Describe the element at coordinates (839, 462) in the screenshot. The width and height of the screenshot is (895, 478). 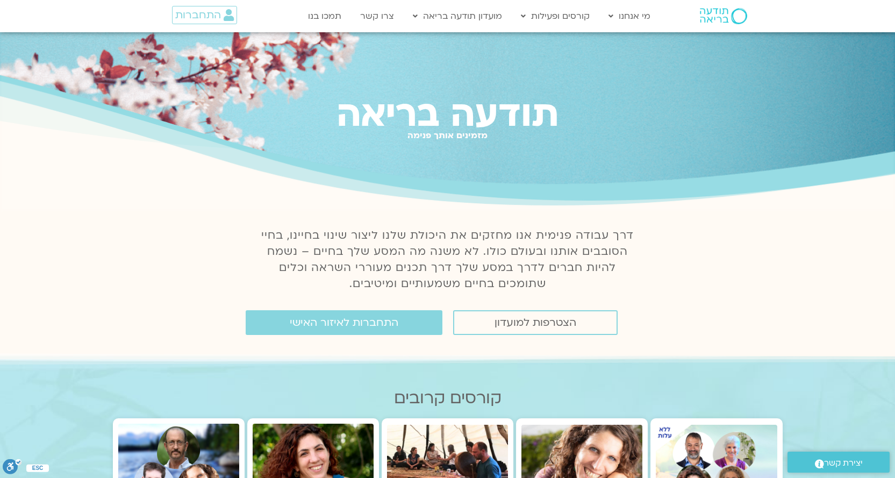
I see `a: יצירת קשר` at that location.